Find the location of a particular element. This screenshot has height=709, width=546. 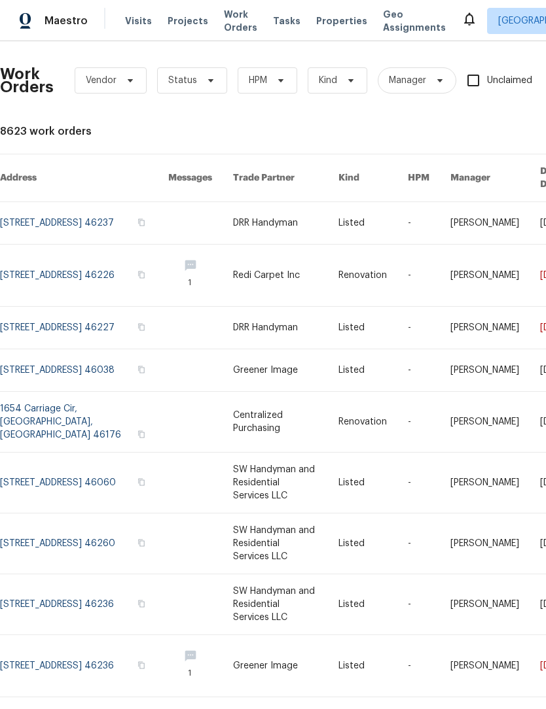

span: Unclaimed is located at coordinates (509, 80).